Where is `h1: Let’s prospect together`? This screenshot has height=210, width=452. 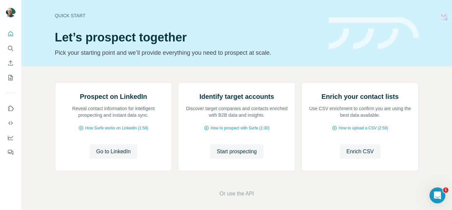 h1: Let’s prospect together is located at coordinates (188, 37).